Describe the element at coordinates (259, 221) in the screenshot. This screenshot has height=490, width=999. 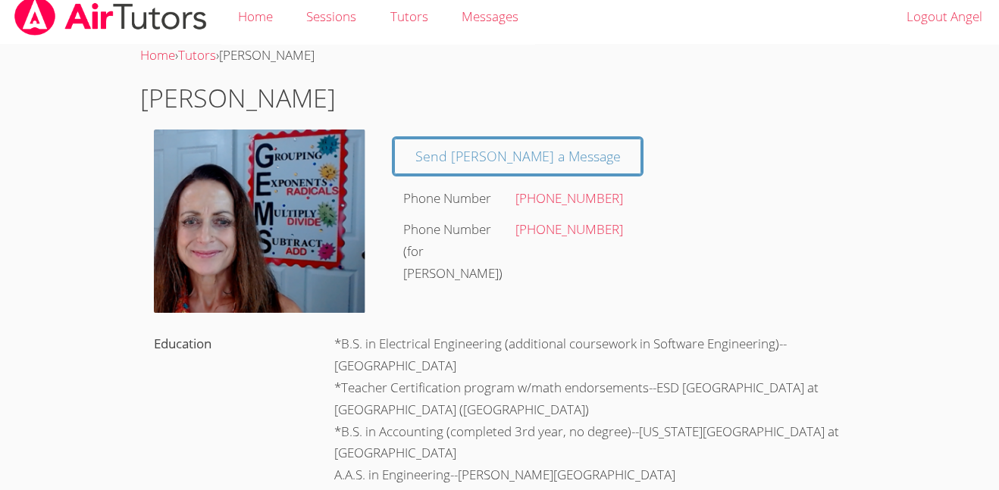
I see `img: avatar.png` at that location.